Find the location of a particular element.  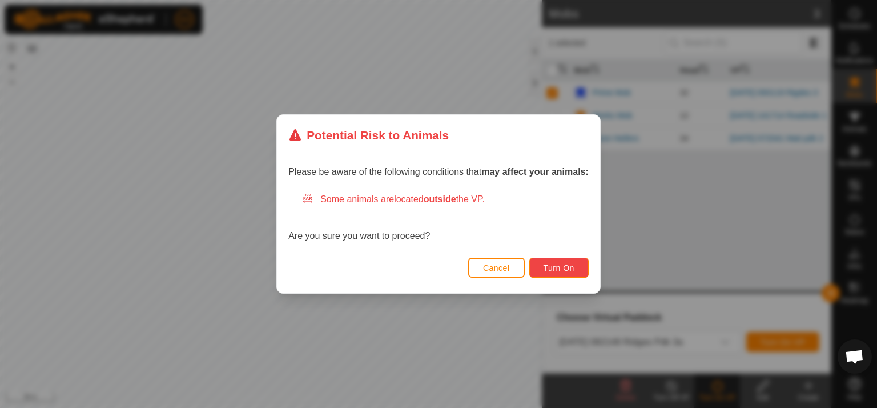

div: Potential Risk to Animals is located at coordinates (368, 135).